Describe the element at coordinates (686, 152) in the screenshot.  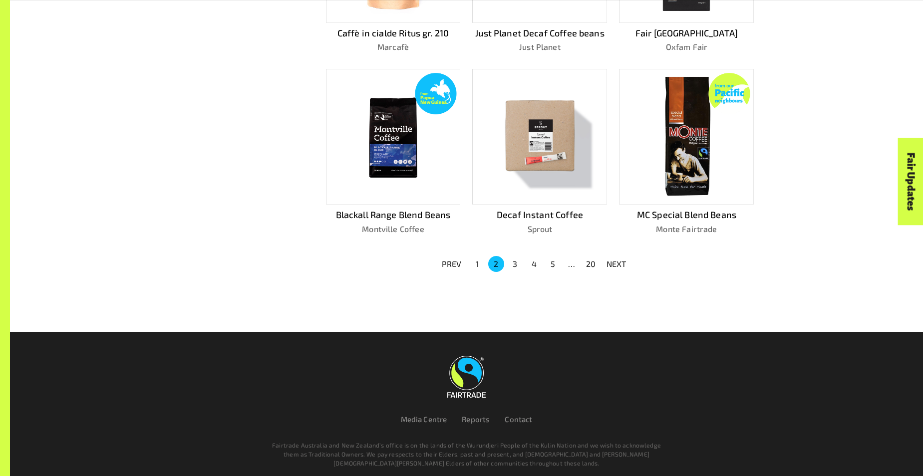
I see `a: MC Special Blend BeansMonte Fairtrade` at that location.